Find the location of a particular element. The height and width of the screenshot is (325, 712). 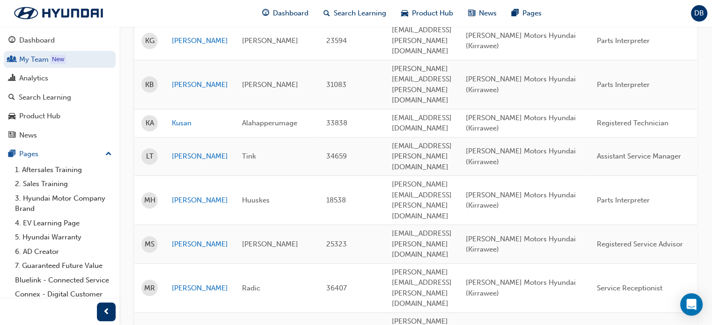

a: Dashboard is located at coordinates (59, 40).